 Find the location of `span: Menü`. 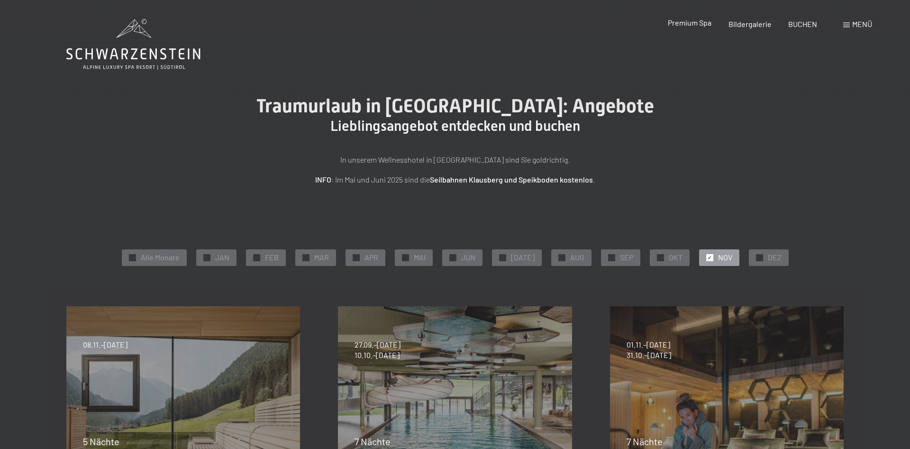

span: Menü is located at coordinates (863, 24).